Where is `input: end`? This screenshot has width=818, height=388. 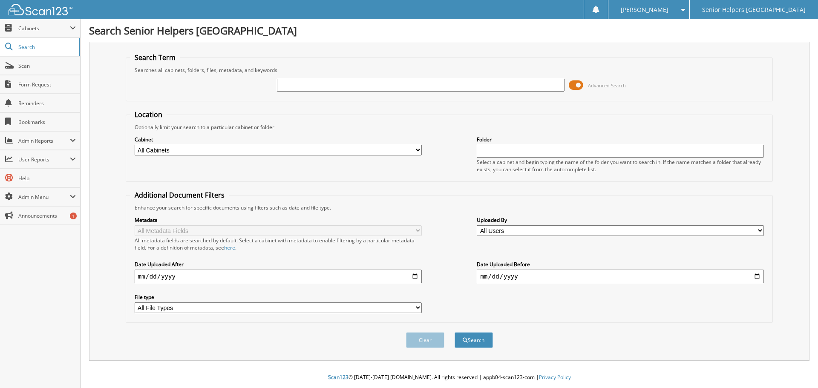 input: end is located at coordinates (620, 276).